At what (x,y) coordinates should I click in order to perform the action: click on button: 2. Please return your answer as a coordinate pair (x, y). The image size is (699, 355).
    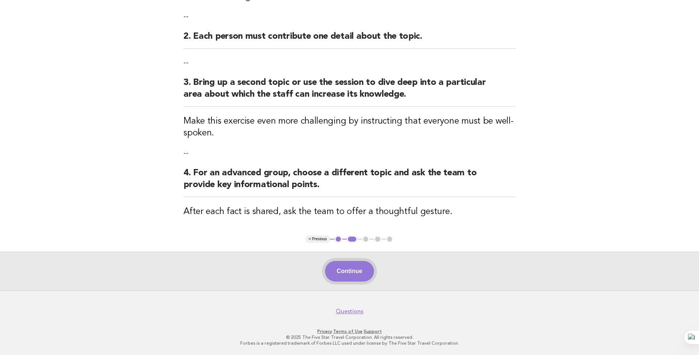
    Looking at the image, I should click on (352, 239).